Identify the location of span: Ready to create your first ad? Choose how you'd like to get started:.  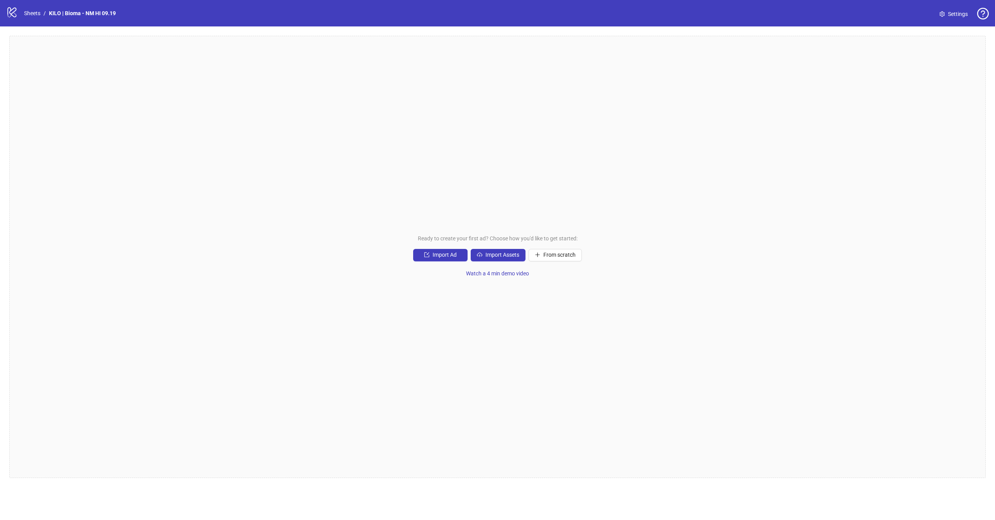
(498, 238).